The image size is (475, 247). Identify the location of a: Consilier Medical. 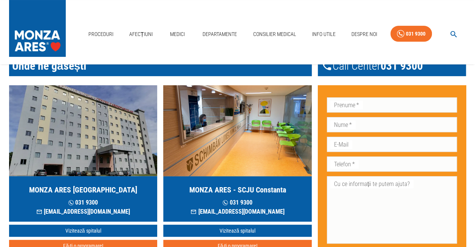
(275, 34).